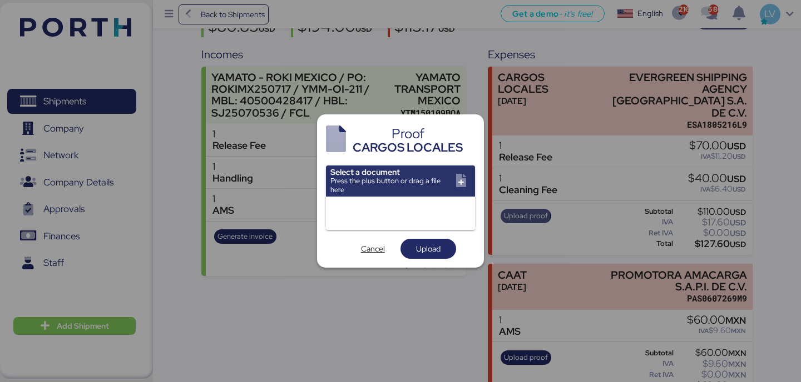 This screenshot has height=382, width=801. Describe the element at coordinates (372, 249) in the screenshot. I see `span: Cancel` at that location.